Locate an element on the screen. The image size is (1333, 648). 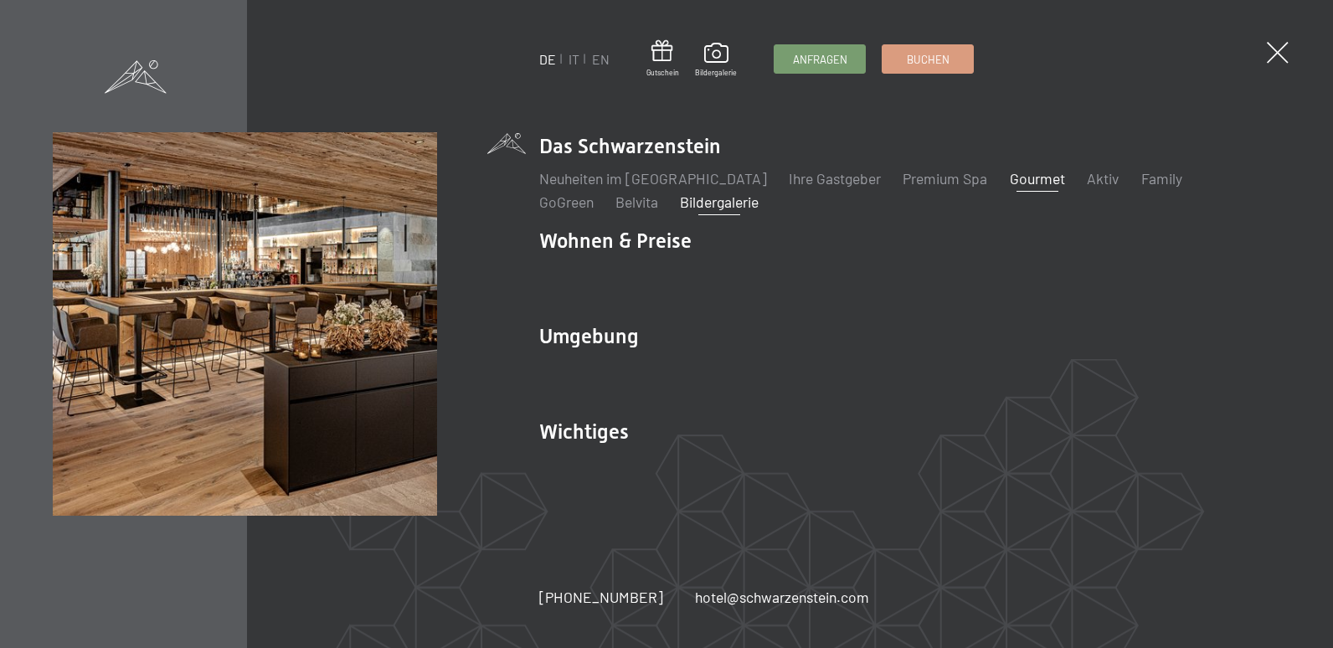
span: Anfragen is located at coordinates (820, 59).